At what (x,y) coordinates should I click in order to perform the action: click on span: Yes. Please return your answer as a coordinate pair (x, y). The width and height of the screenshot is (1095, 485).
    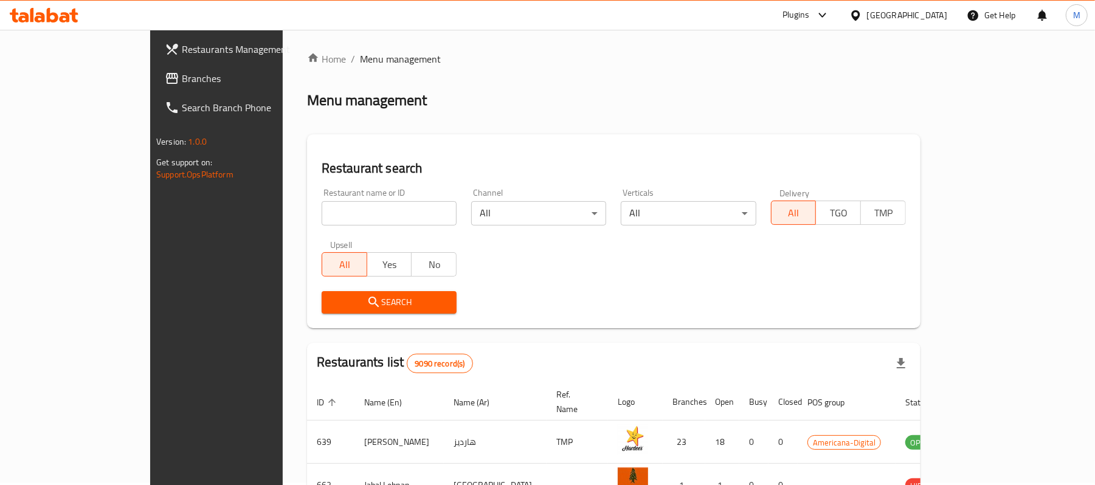
    Looking at the image, I should click on (390, 264).